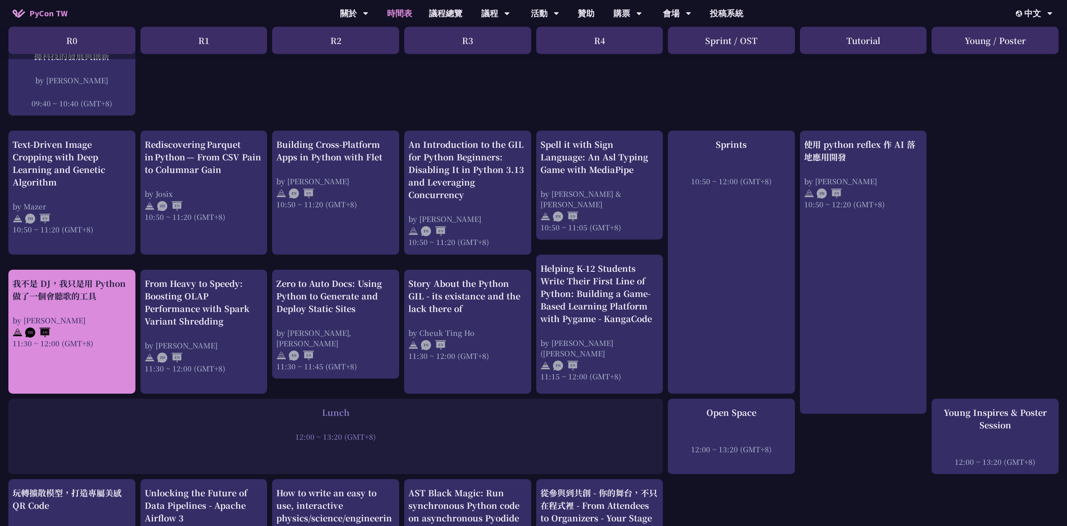  I want to click on div: Lunch, so click(335, 413).